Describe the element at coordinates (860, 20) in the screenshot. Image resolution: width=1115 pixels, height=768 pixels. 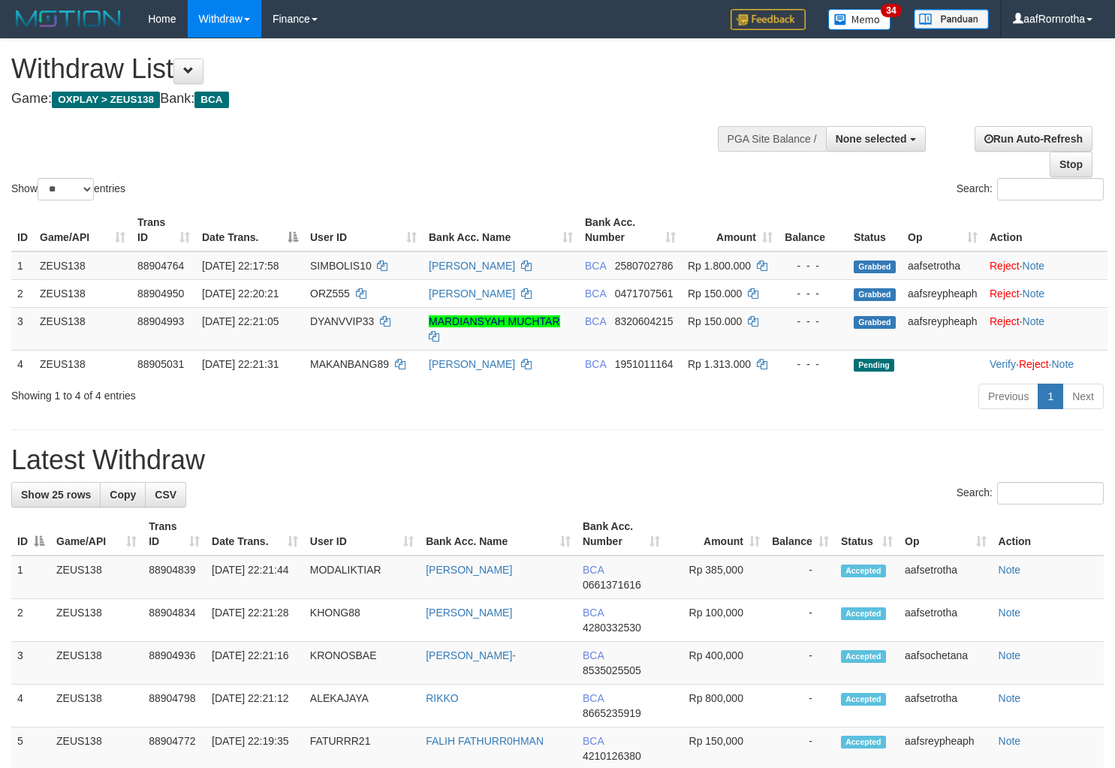
I see `img: Button%20Memo.svg` at that location.